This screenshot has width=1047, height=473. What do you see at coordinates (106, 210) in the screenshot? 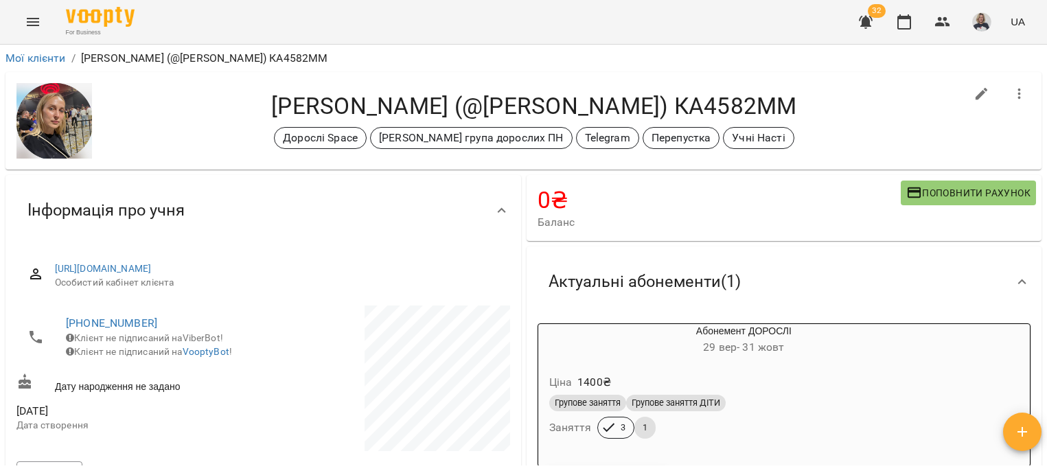
I see `span: Інформація про учня` at bounding box center [106, 210].